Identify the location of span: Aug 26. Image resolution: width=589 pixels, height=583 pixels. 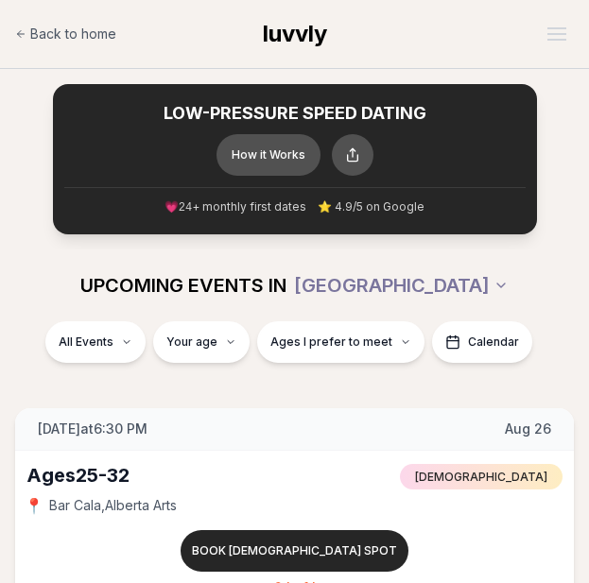
(528, 429).